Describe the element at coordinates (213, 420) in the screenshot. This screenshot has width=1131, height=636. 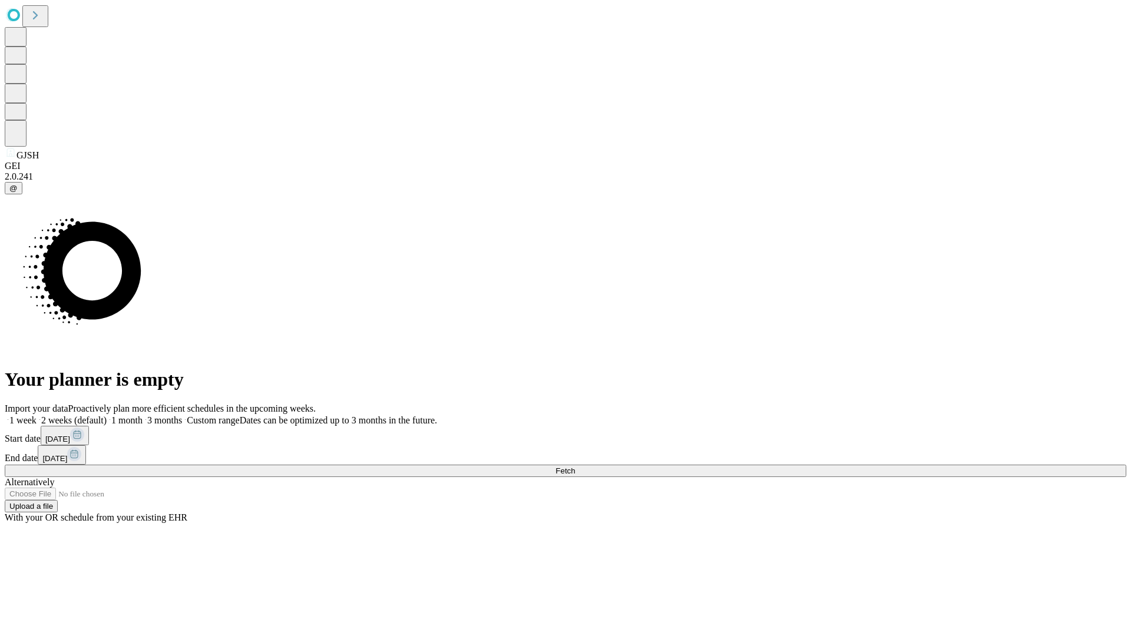
I see `span: Custom range` at that location.